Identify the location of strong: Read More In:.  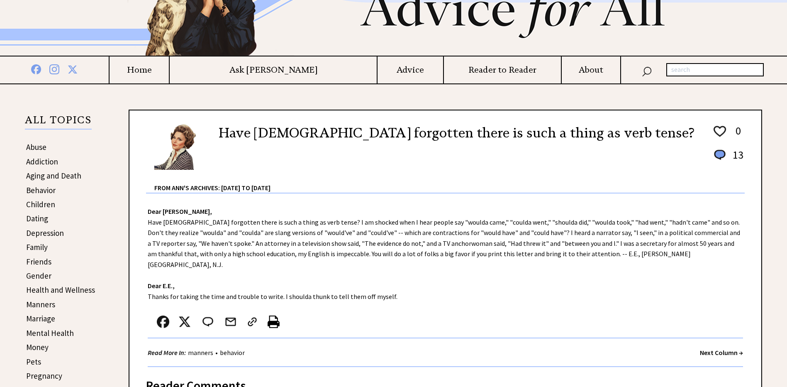
(167, 352).